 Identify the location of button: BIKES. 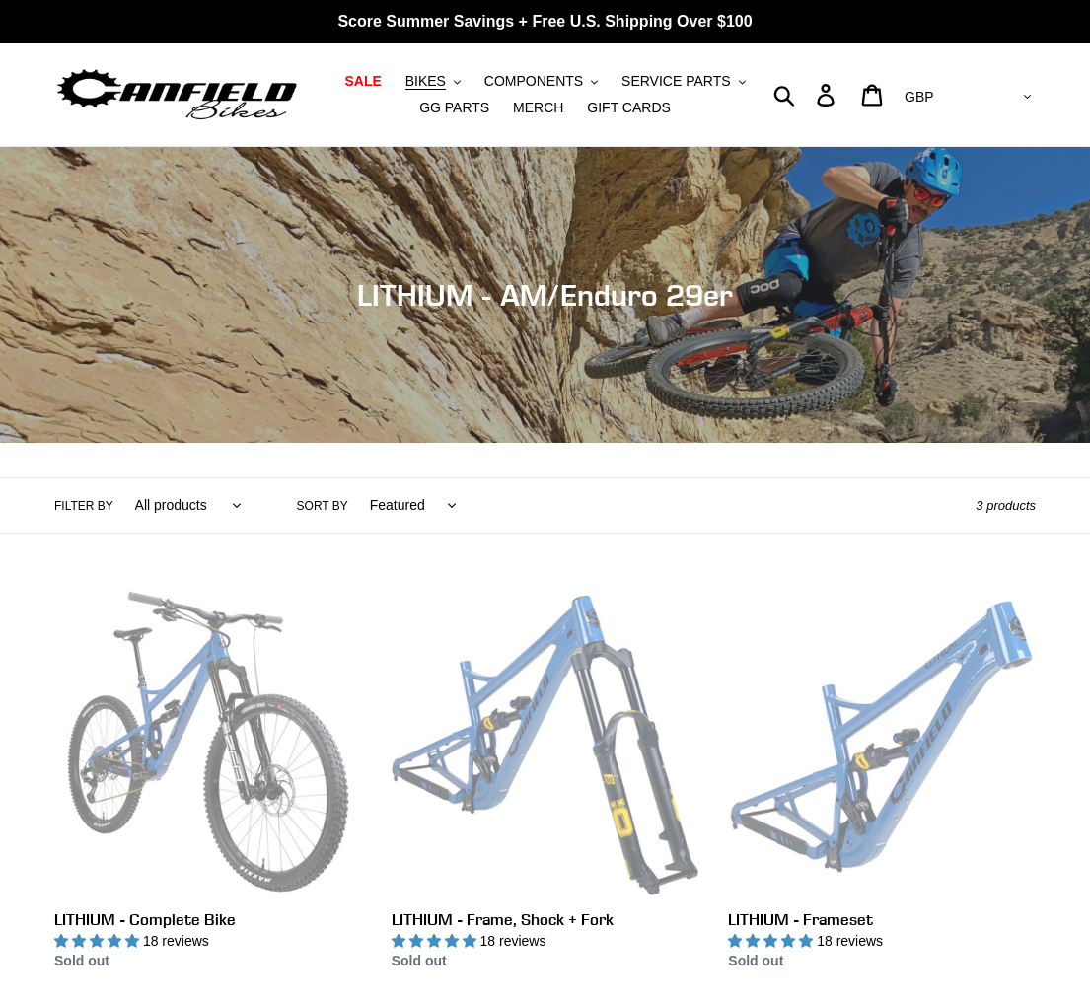
(433, 81).